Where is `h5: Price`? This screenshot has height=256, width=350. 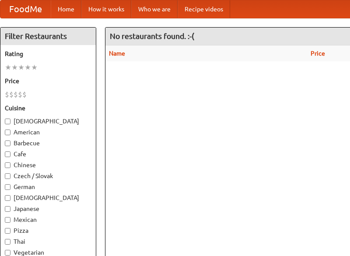 h5: Price is located at coordinates (48, 81).